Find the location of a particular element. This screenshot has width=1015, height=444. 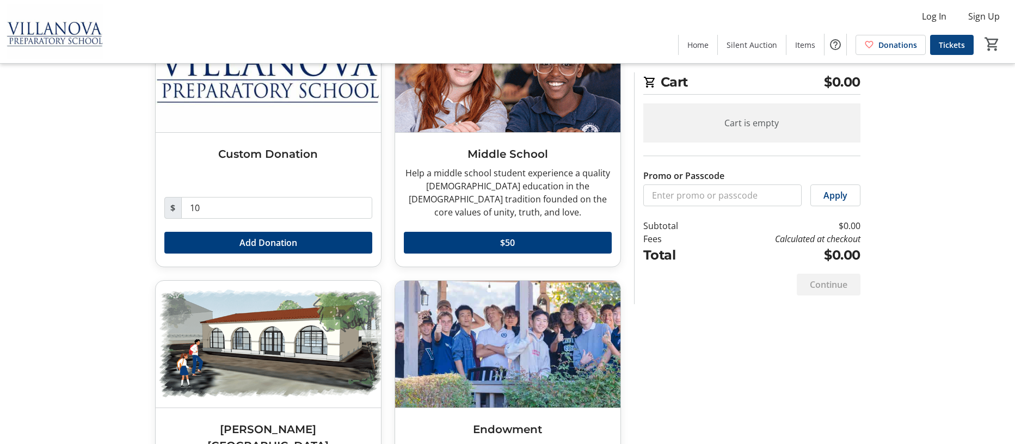

img: Endowment is located at coordinates (508, 344).